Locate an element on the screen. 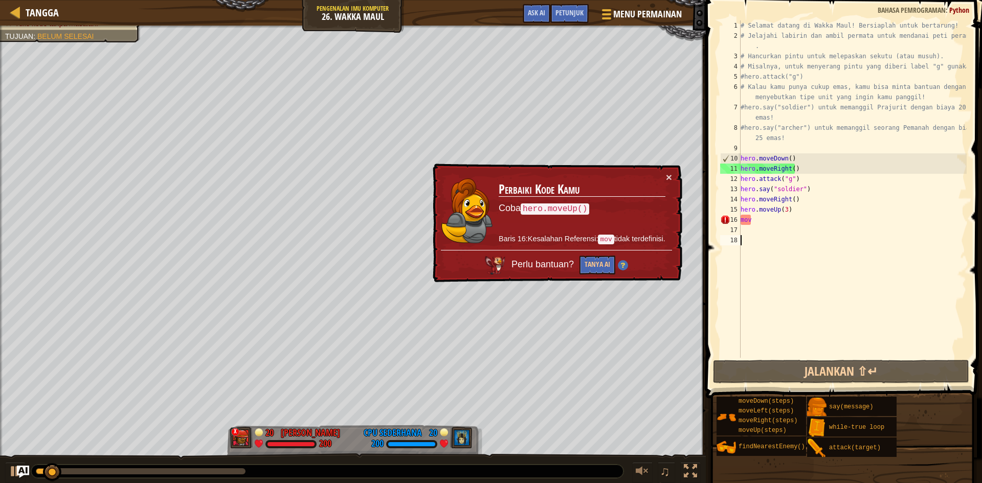 This screenshot has width=982, height=483. span: Bahasa pemrograman is located at coordinates (911, 10).